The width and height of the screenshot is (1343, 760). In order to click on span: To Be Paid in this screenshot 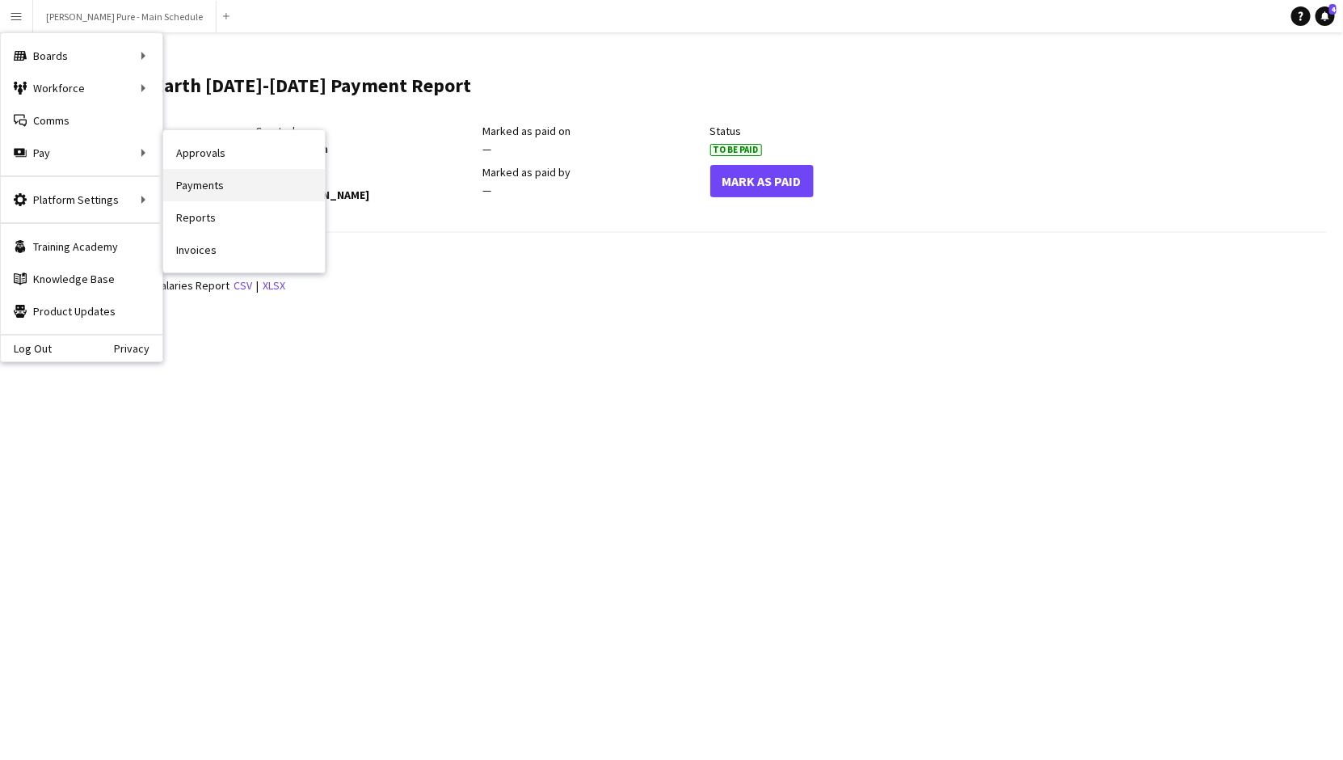, I will do `click(736, 150)`.